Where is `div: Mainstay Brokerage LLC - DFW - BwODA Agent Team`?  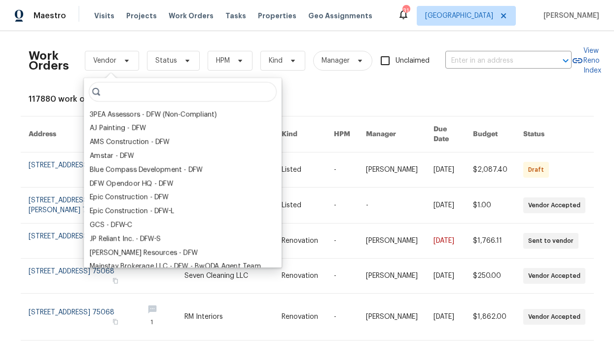
div: Mainstay Brokerage LLC - DFW - BwODA Agent Team is located at coordinates (175, 266).